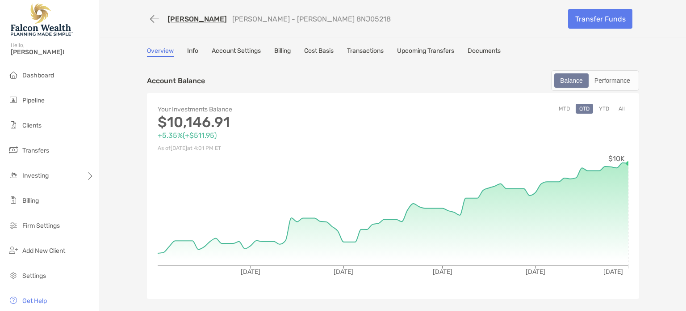 This screenshot has height=311, width=686. What do you see at coordinates (584, 109) in the screenshot?
I see `button: QTD` at bounding box center [584, 109].